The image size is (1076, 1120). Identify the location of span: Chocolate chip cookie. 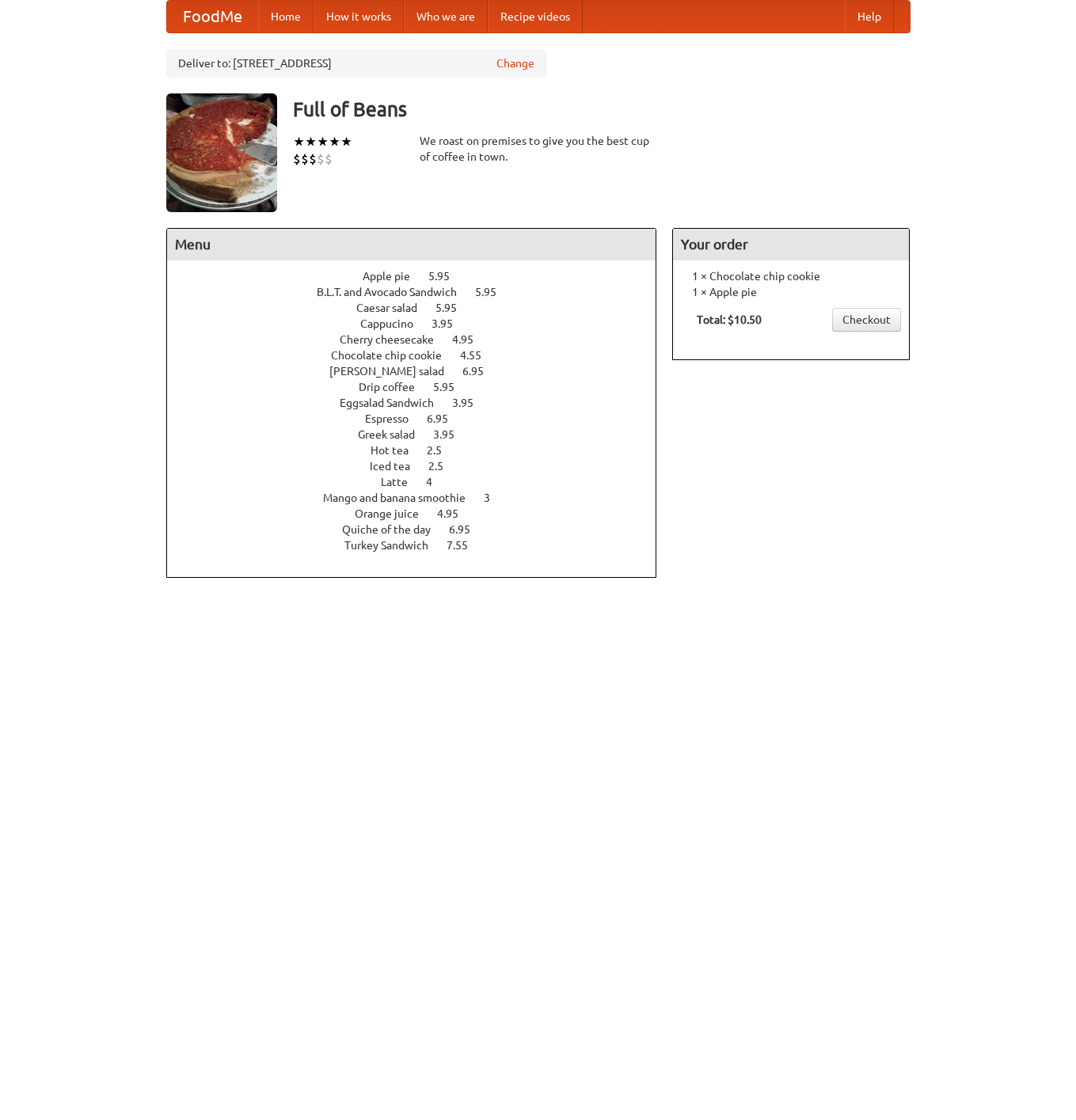
(394, 355).